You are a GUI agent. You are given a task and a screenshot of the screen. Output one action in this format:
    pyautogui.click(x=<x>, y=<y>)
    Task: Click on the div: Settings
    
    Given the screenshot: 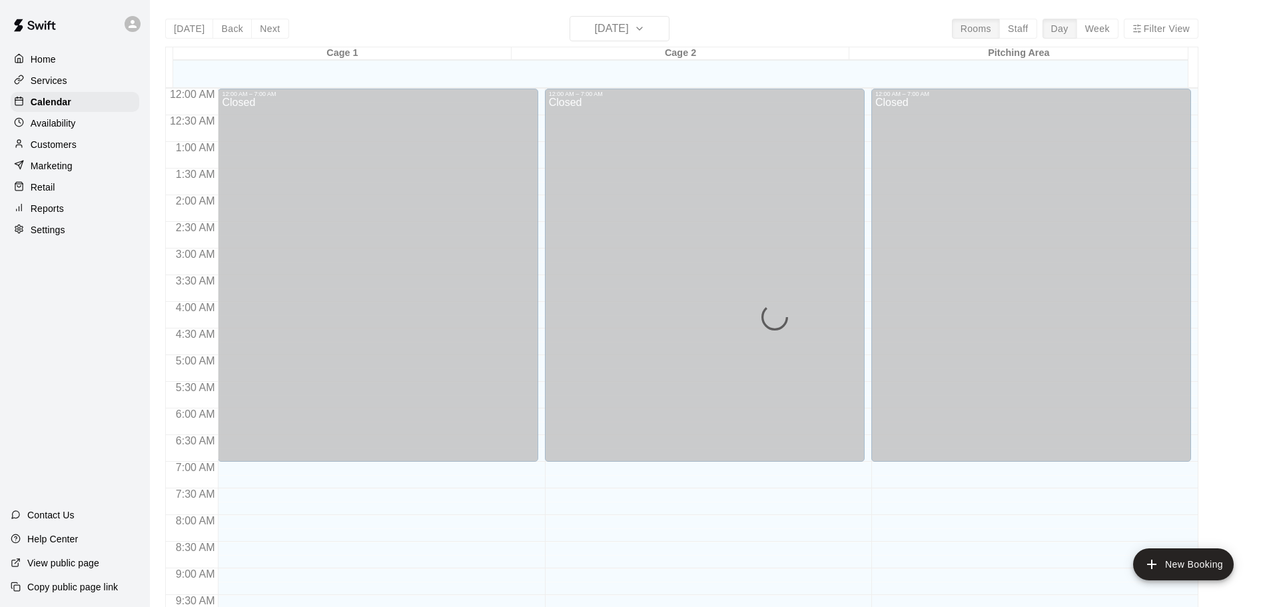 What is the action you would take?
    pyautogui.click(x=75, y=230)
    